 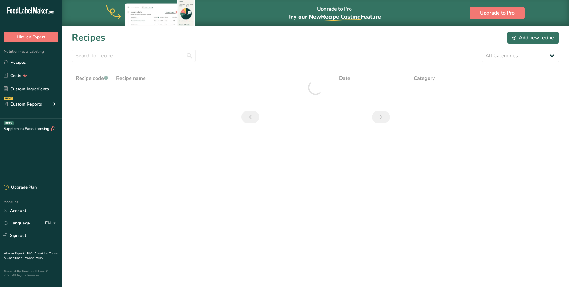 What do you see at coordinates (9, 123) in the screenshot?
I see `div: BETA` at bounding box center [9, 123].